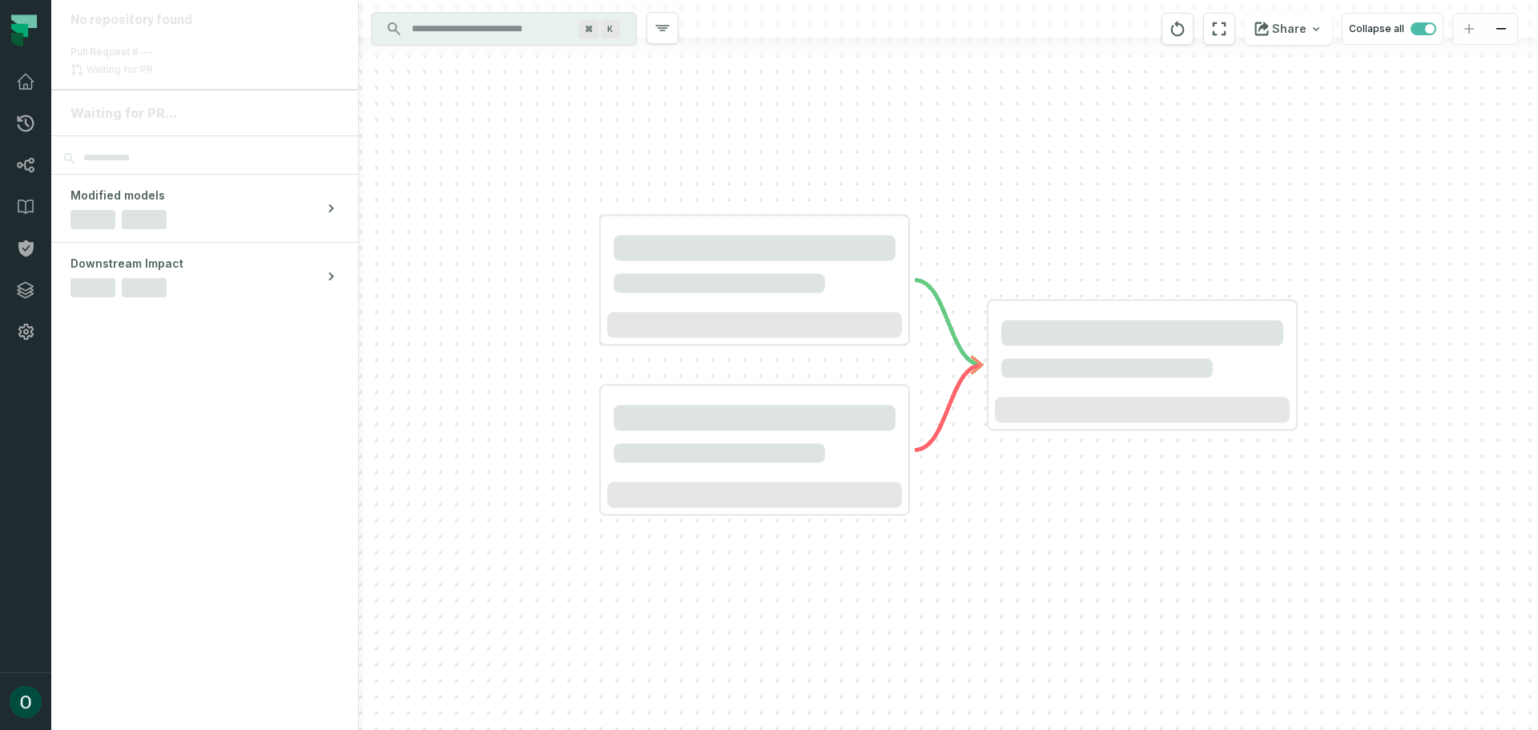  Describe the element at coordinates (127, 264) in the screenshot. I see `span: Downstream Impact` at that location.